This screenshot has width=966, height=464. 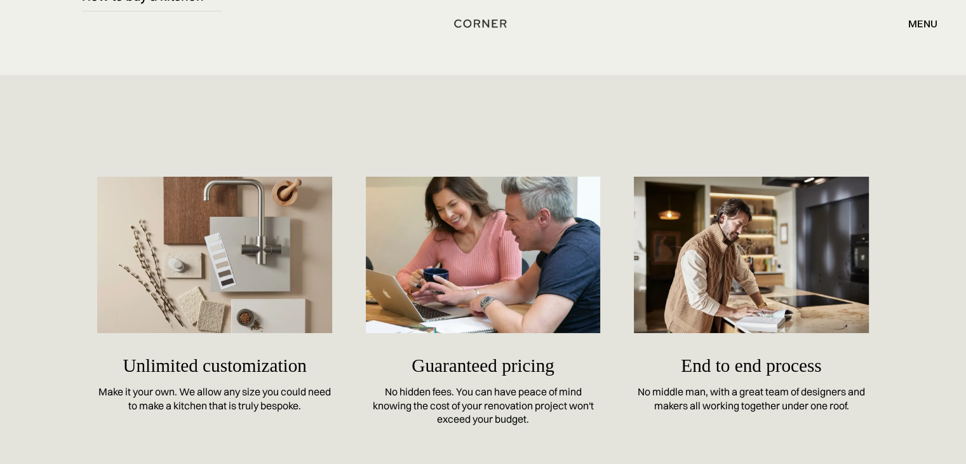 What do you see at coordinates (483, 365) in the screenshot?
I see `h5: Guaranteed pricing` at bounding box center [483, 365].